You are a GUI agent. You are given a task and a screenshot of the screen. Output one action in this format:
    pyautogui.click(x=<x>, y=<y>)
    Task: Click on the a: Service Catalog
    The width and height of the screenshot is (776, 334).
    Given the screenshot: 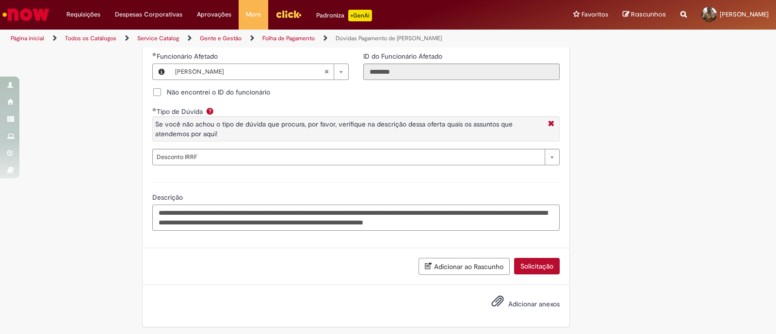 What is the action you would take?
    pyautogui.click(x=158, y=38)
    